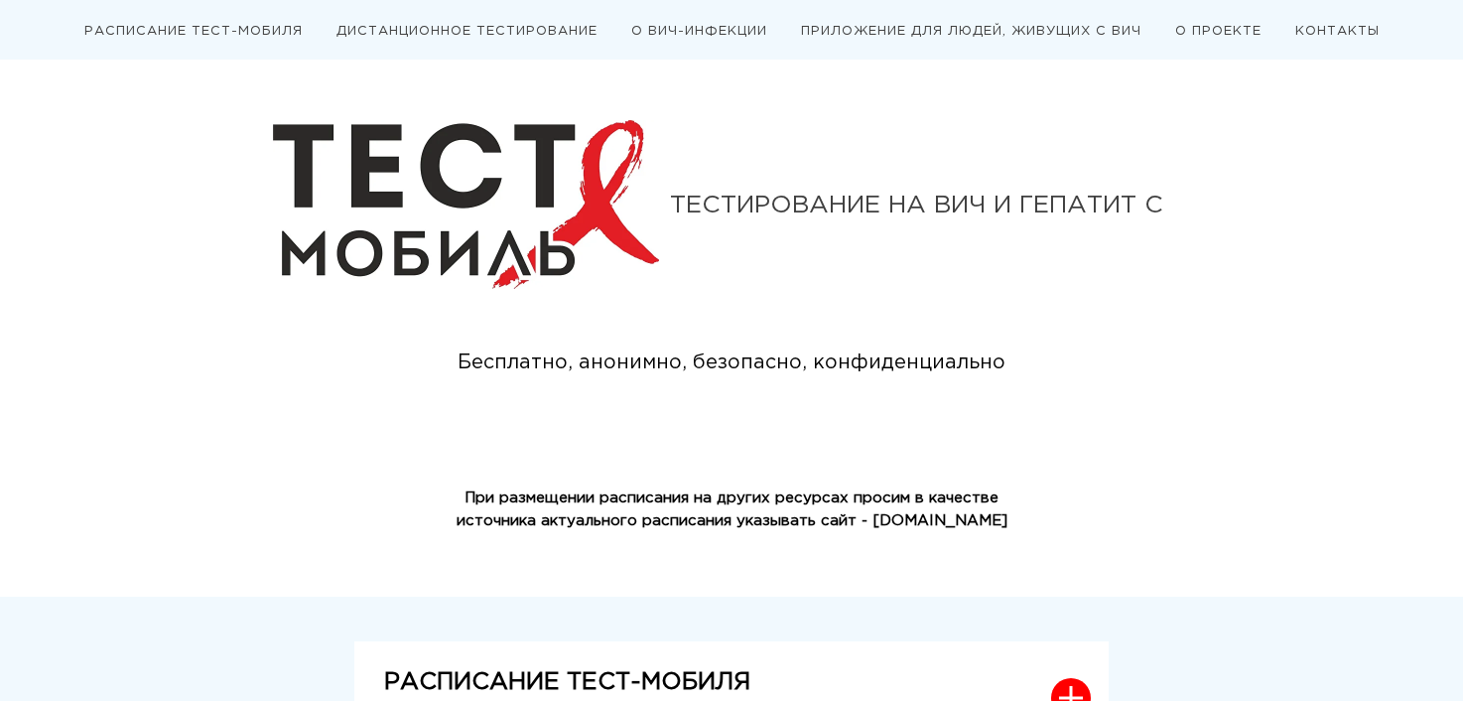  What do you see at coordinates (971, 31) in the screenshot?
I see `a: ПРИЛОЖЕНИЕ ДЛЯ ЛЮДЕЙ, ЖИВУЩИХ С ВИЧ` at bounding box center [971, 31].